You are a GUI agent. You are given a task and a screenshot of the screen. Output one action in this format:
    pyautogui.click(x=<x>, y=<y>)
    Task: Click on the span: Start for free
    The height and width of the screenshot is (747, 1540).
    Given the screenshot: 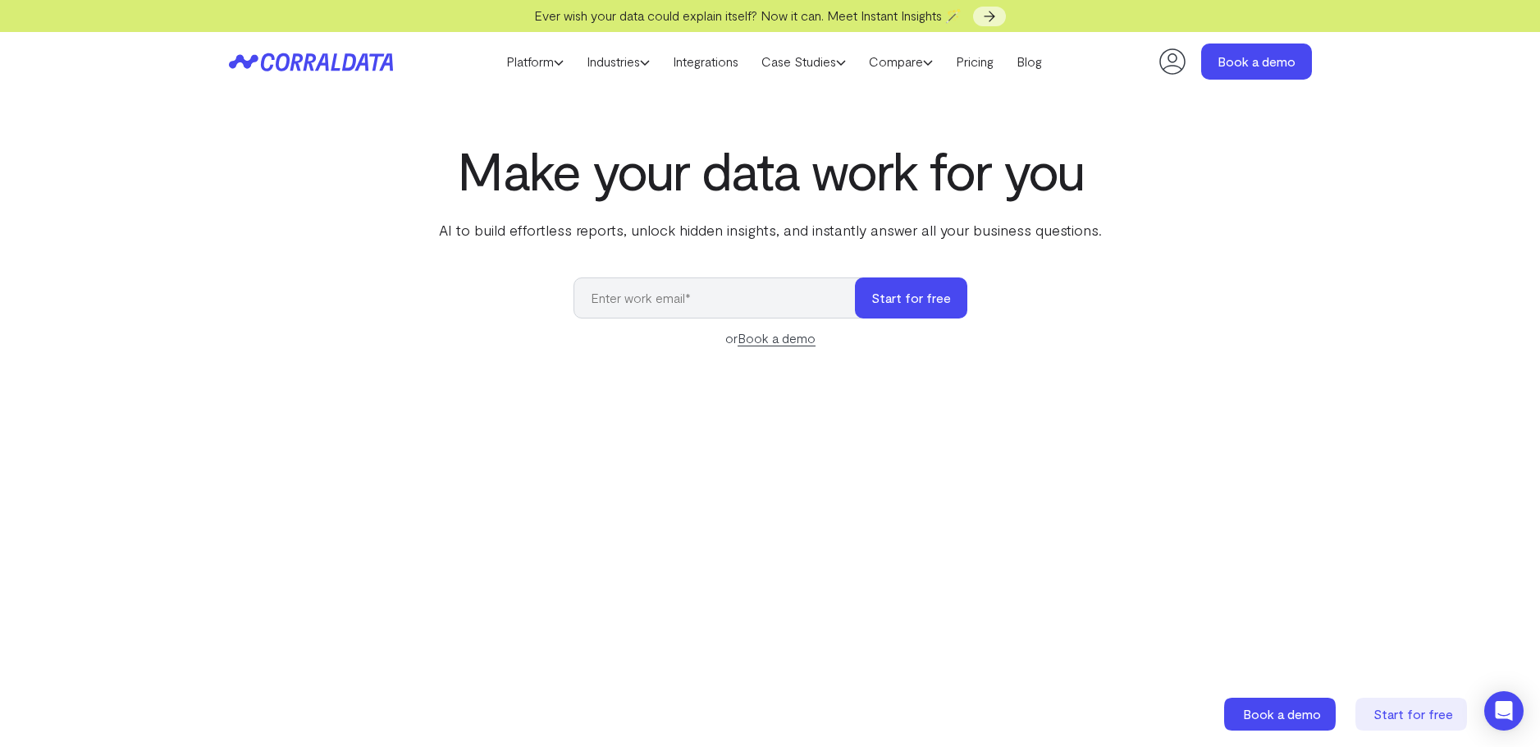 What is the action you would take?
    pyautogui.click(x=1413, y=713)
    